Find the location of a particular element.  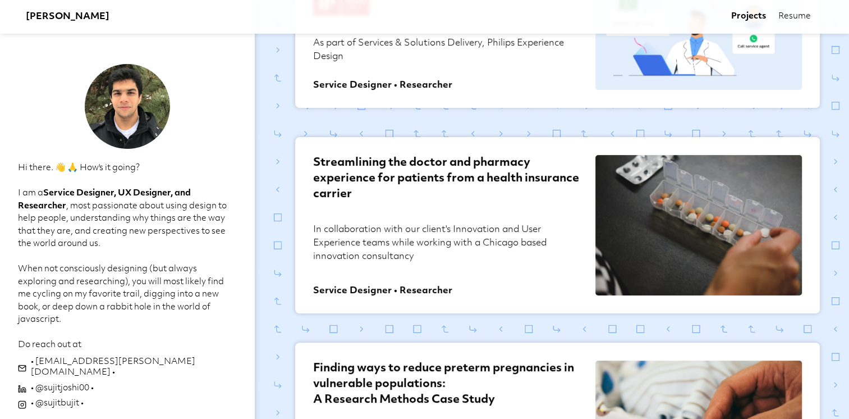

a: • @sujitbujit • is located at coordinates (57, 404).